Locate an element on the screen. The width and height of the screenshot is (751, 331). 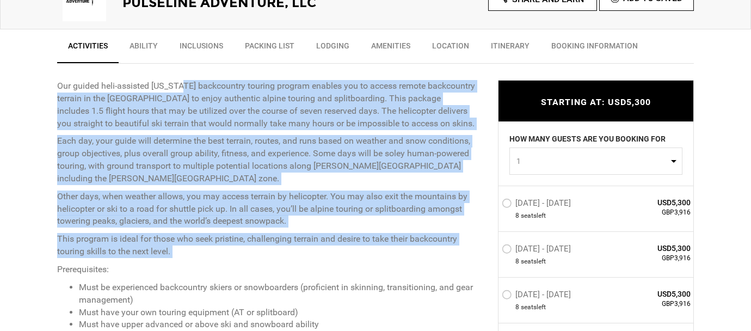
li: Must have your own touring equipment (AT or splitboard) is located at coordinates (280, 312).